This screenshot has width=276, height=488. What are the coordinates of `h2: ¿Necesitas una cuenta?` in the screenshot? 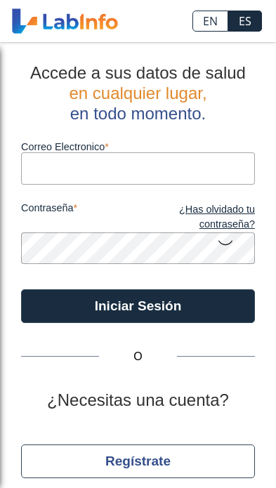 It's located at (137, 400).